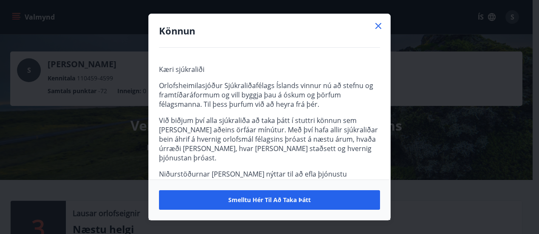 The width and height of the screenshot is (539, 234). I want to click on p: Orlofsheimilasjóður Sjúkraliðafélags Íslands vinnur nú að stefnu og framtíðaráformum og vill bygg..., so click(270, 95).